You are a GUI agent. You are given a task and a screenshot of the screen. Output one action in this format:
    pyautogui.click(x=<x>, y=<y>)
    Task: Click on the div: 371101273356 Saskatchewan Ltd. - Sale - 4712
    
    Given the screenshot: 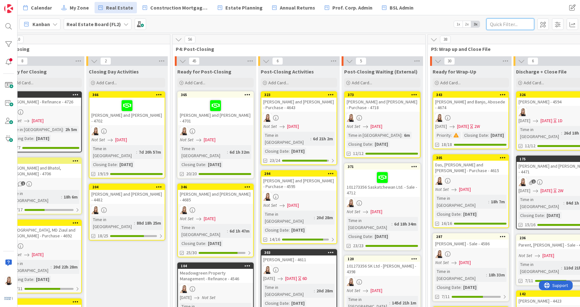 What is the action you would take?
    pyautogui.click(x=382, y=181)
    